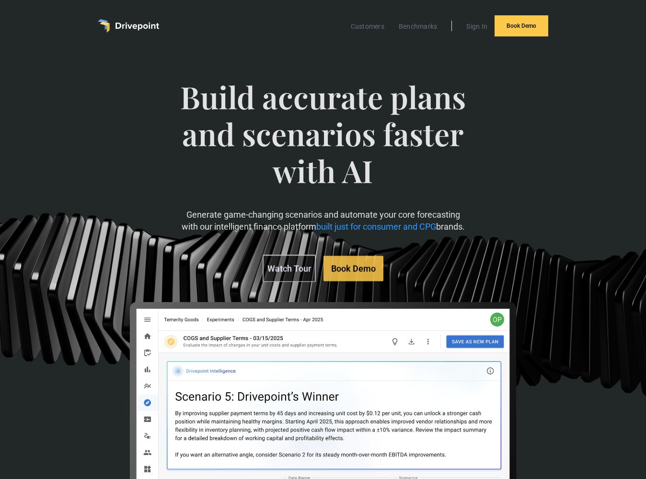 The width and height of the screenshot is (646, 479). What do you see at coordinates (128, 26) in the screenshot?
I see `a: home` at bounding box center [128, 26].